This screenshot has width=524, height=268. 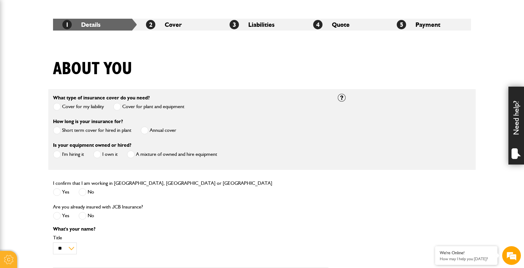 What do you see at coordinates (191, 238) in the screenshot?
I see `label: Title` at bounding box center [191, 238].